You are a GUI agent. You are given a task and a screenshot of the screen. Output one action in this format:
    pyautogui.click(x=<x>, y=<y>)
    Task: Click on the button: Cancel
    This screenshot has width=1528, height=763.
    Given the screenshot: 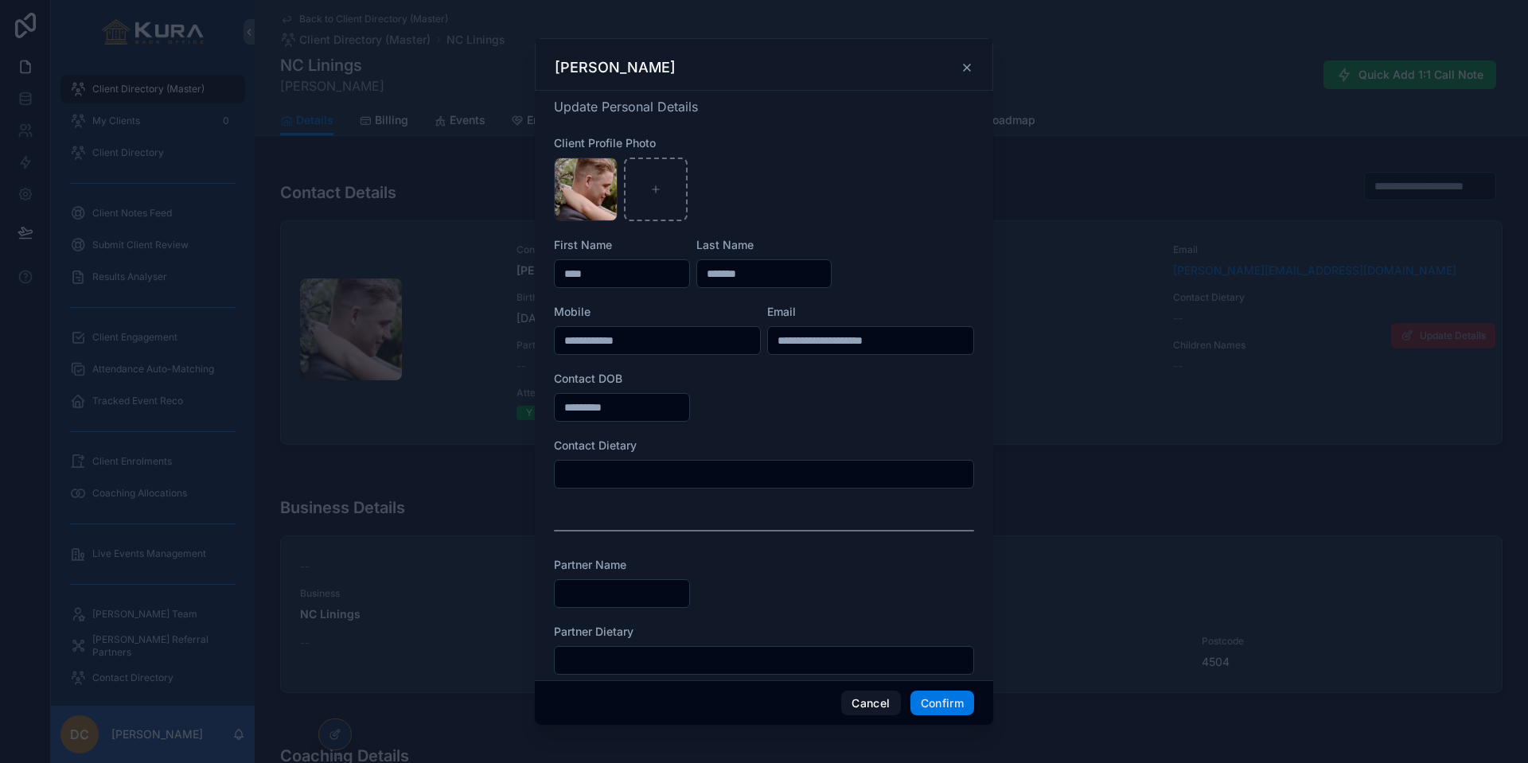 What is the action you would take?
    pyautogui.click(x=870, y=703)
    